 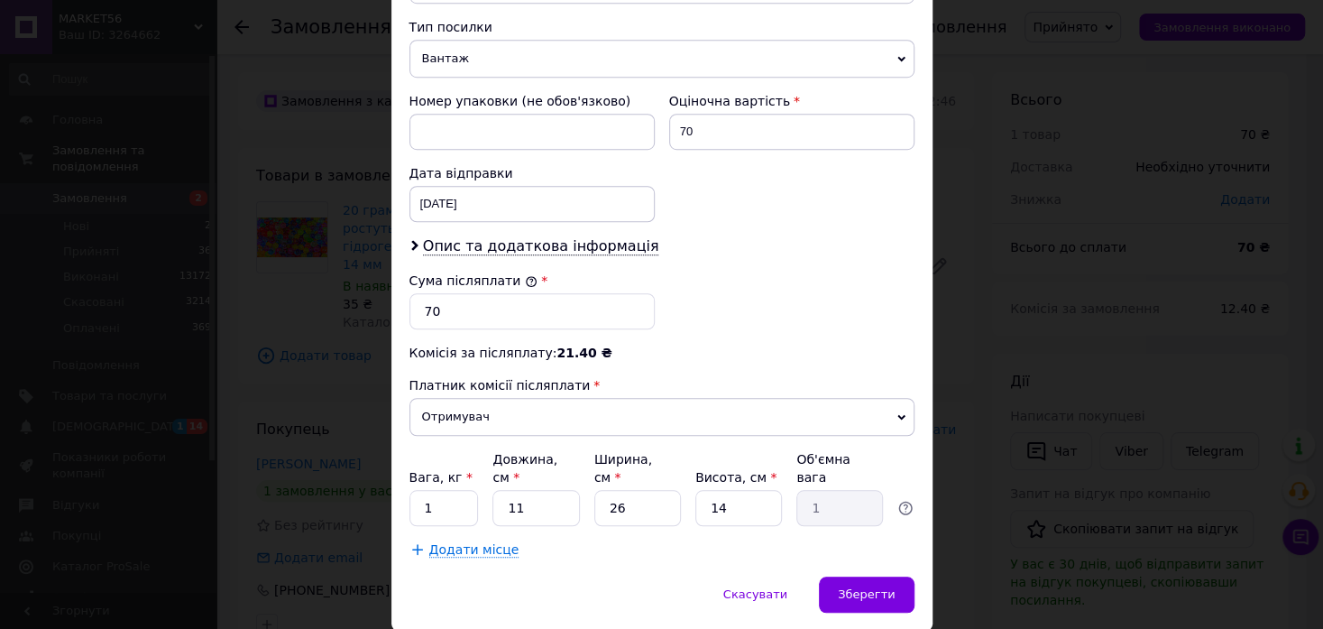 I want to click on label: Сума післяплати, so click(x=474, y=281).